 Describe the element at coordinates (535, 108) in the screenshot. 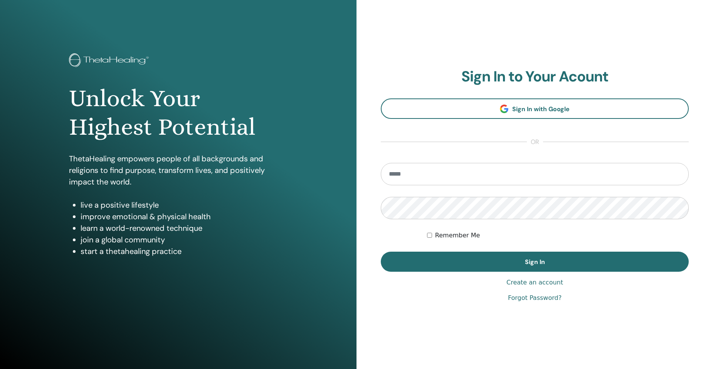

I see `a: Sign In with Google` at that location.